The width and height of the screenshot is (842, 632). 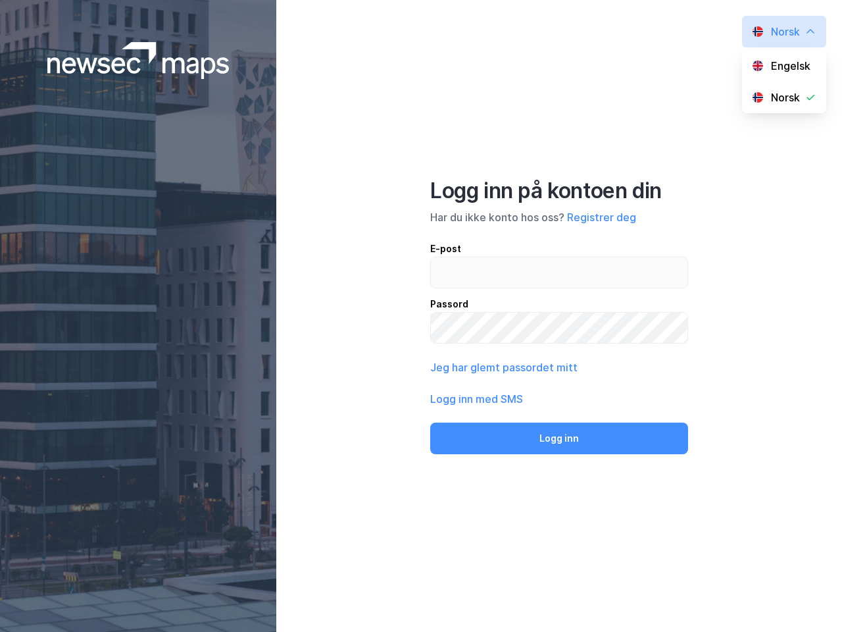 I want to click on div: Har du ikke konto hos oss?, so click(x=559, y=217).